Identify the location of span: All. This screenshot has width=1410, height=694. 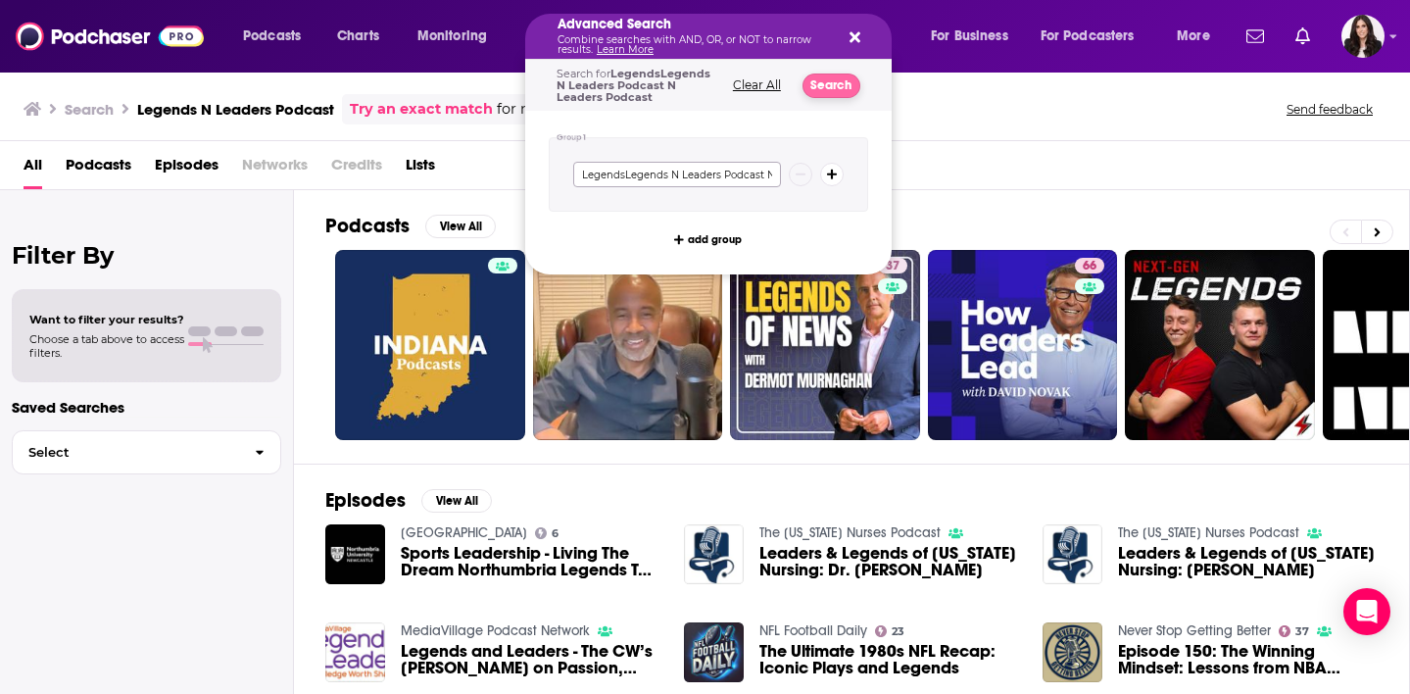
(32, 169).